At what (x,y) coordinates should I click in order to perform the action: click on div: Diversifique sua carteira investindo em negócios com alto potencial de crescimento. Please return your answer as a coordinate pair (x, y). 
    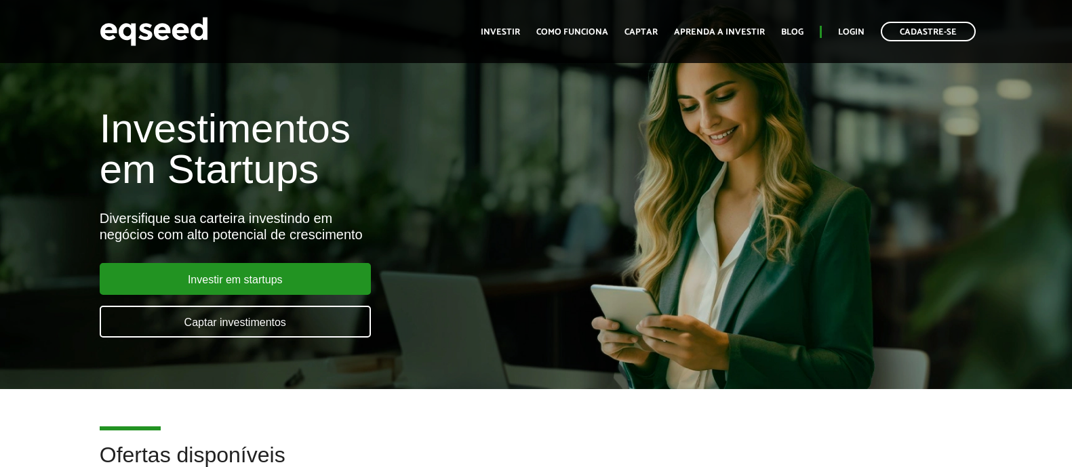
    Looking at the image, I should click on (357, 226).